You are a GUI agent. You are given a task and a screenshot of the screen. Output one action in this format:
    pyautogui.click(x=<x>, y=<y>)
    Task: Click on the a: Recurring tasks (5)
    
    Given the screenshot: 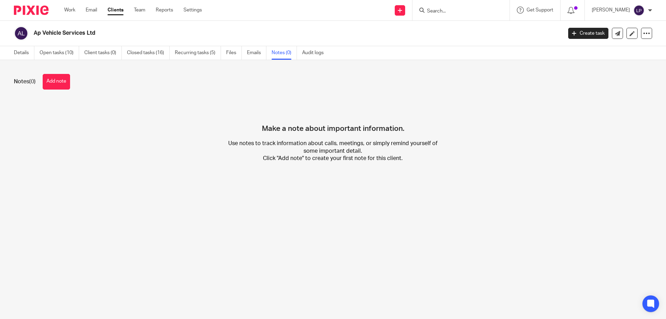 What is the action you would take?
    pyautogui.click(x=198, y=53)
    